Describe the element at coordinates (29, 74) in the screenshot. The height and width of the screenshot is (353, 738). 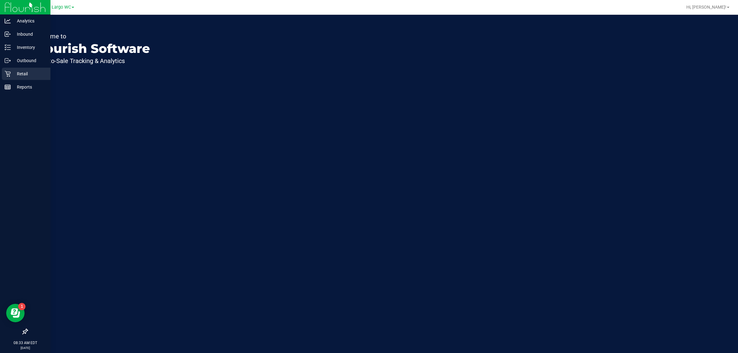
I see `p: Retail` at that location.